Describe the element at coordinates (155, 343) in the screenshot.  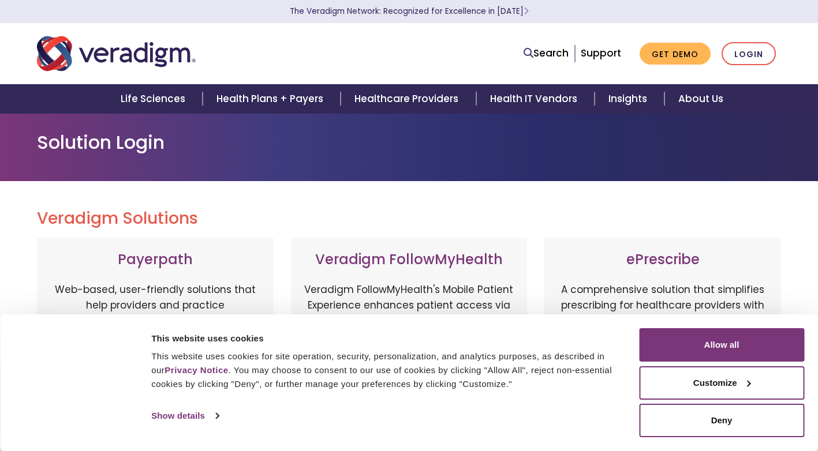
I see `p: Web-based, user-friendly solutions that help providers and practice administrators enhance revenu...` at that location.